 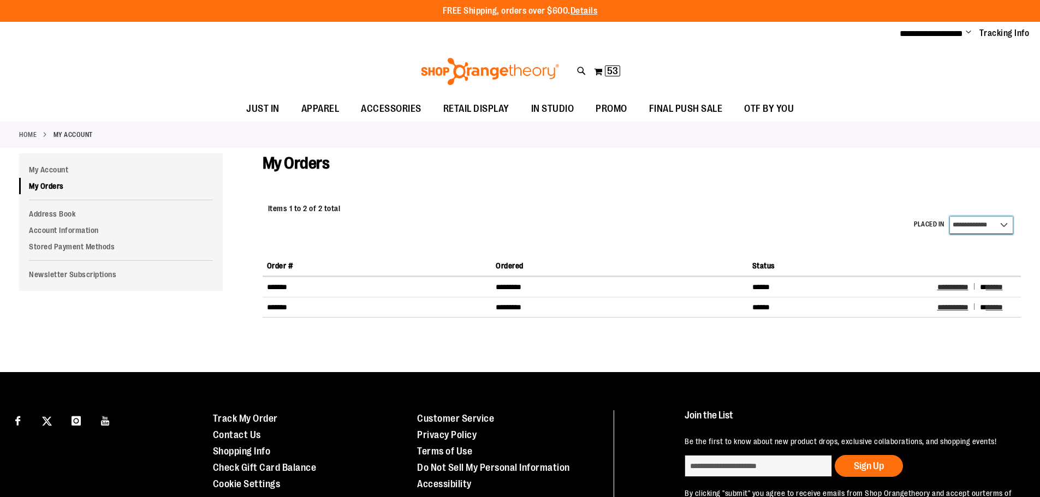 I want to click on a: ACCESSORIES, so click(x=391, y=109).